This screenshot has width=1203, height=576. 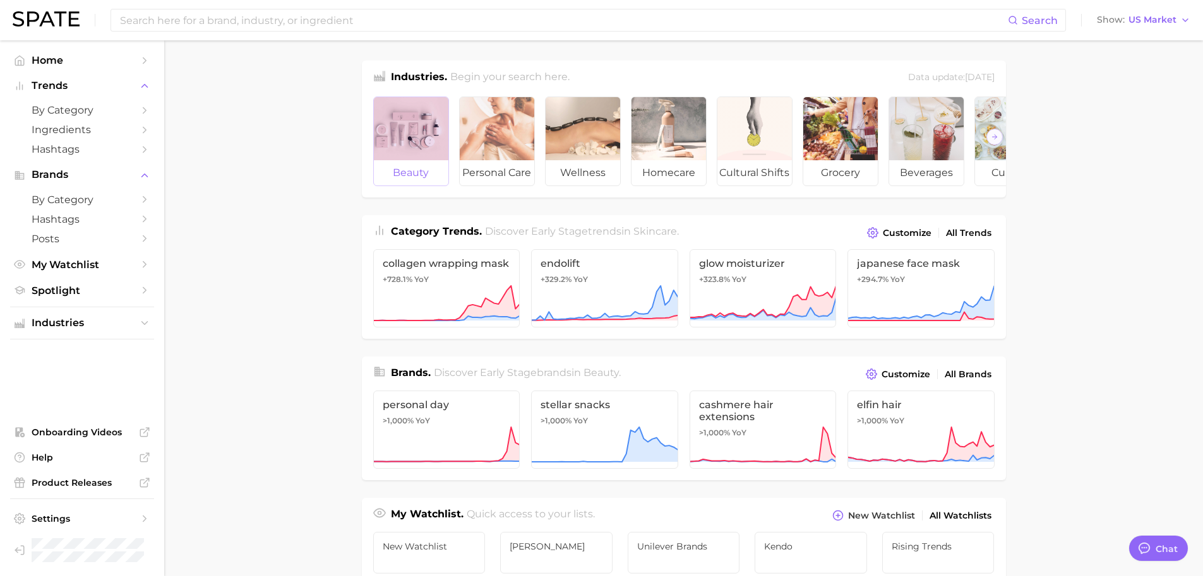 I want to click on button: Industries, so click(x=82, y=323).